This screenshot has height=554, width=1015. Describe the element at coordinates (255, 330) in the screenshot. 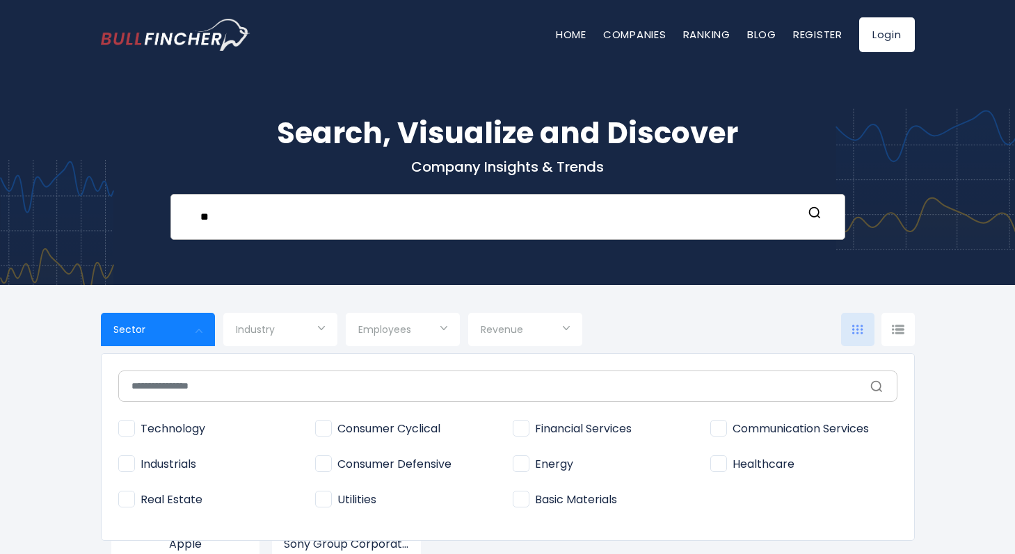

I see `span: Industry` at that location.